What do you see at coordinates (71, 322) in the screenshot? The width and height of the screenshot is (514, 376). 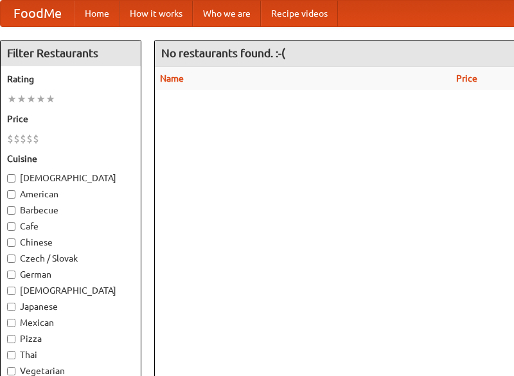 I see `label: Mexican` at bounding box center [71, 322].